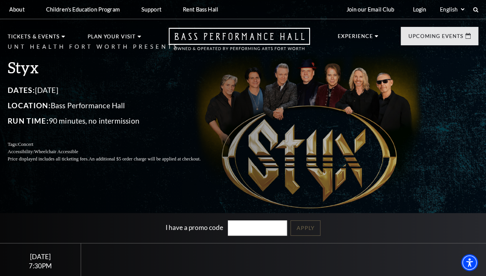 This screenshot has width=486, height=276. I want to click on div: 7:30PM, so click(40, 266).